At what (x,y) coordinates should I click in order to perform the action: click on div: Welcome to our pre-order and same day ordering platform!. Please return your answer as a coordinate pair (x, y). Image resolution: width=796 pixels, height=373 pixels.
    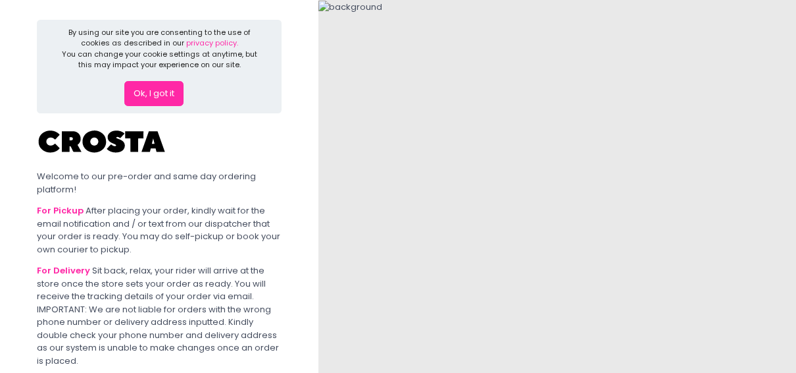
    Looking at the image, I should click on (159, 182).